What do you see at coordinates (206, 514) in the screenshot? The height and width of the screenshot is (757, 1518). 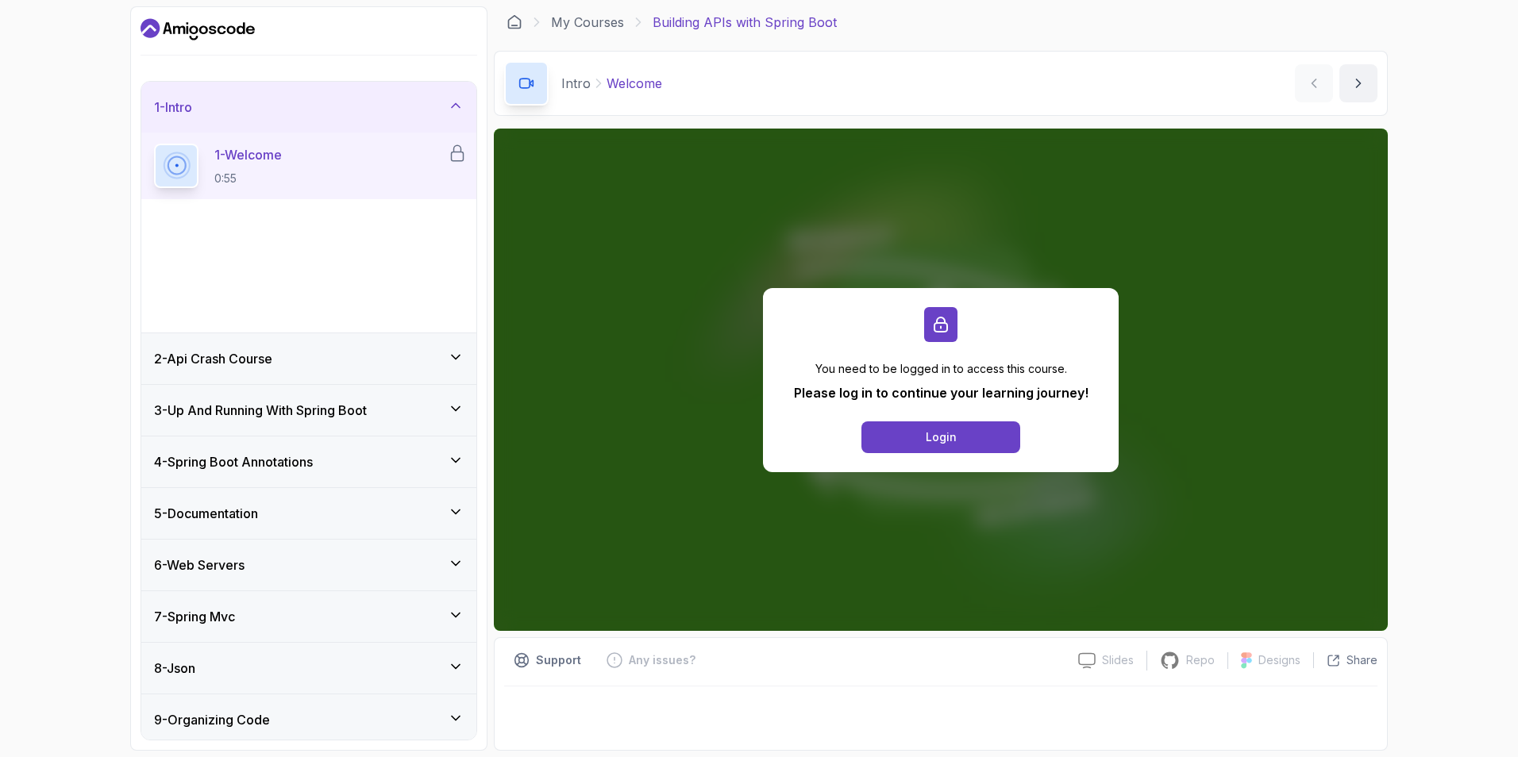 I see `h3: 5 - Documentation` at bounding box center [206, 514].